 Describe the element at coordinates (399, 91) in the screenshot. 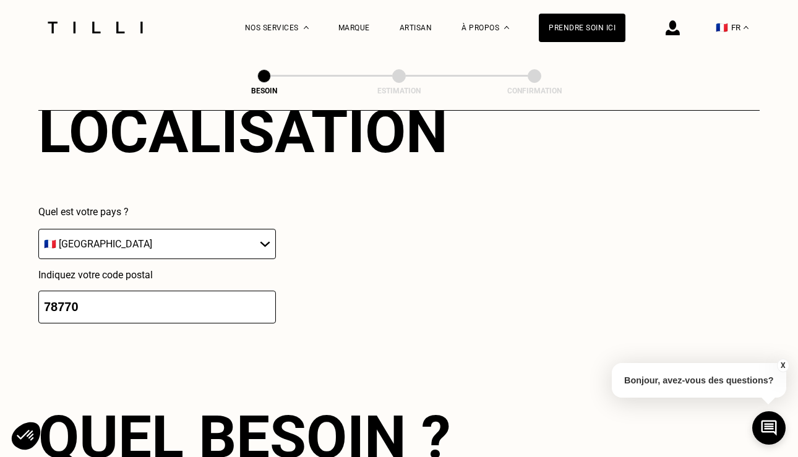

I see `div: Estimation` at that location.